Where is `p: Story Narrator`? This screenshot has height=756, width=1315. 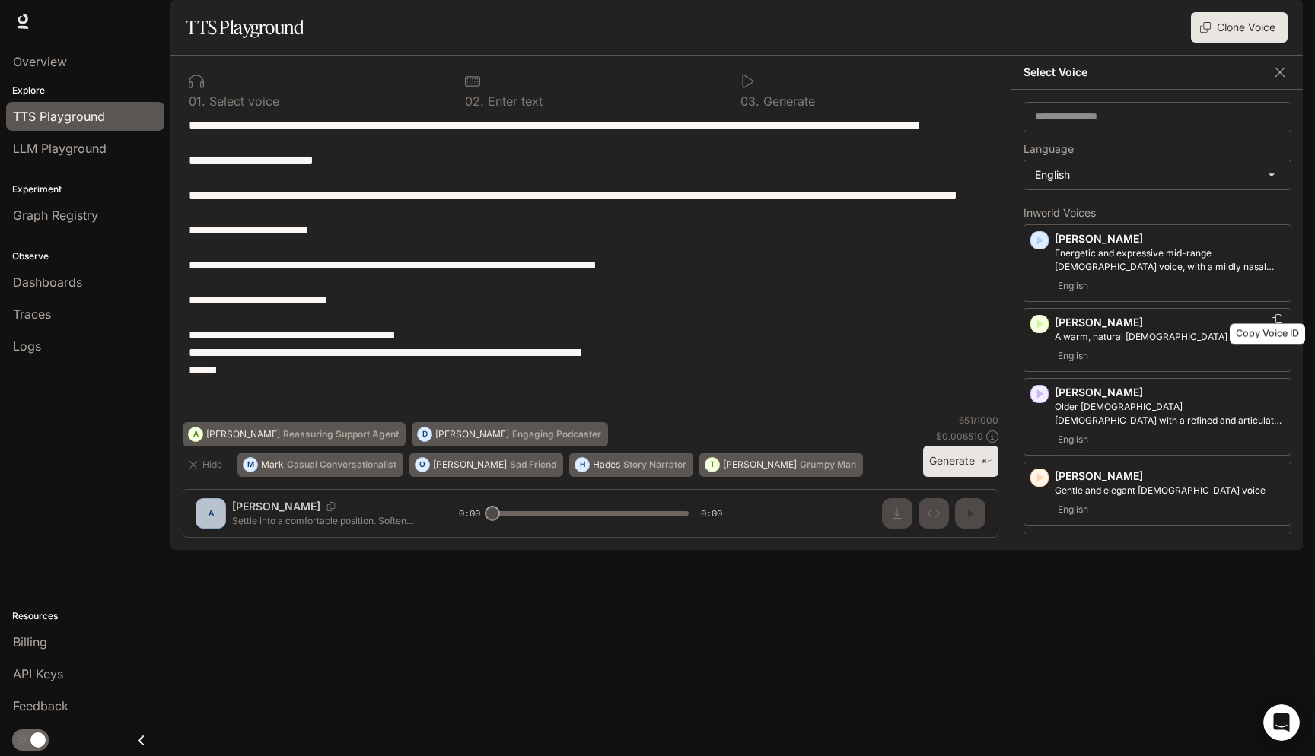 p: Story Narrator is located at coordinates (654, 465).